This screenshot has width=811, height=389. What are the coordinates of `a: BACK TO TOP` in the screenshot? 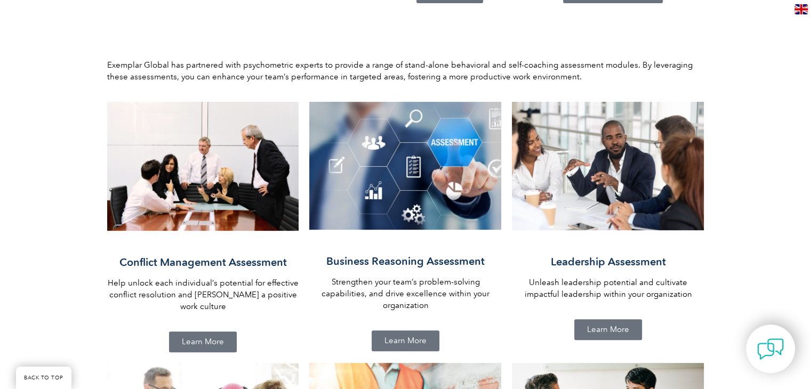 It's located at (44, 378).